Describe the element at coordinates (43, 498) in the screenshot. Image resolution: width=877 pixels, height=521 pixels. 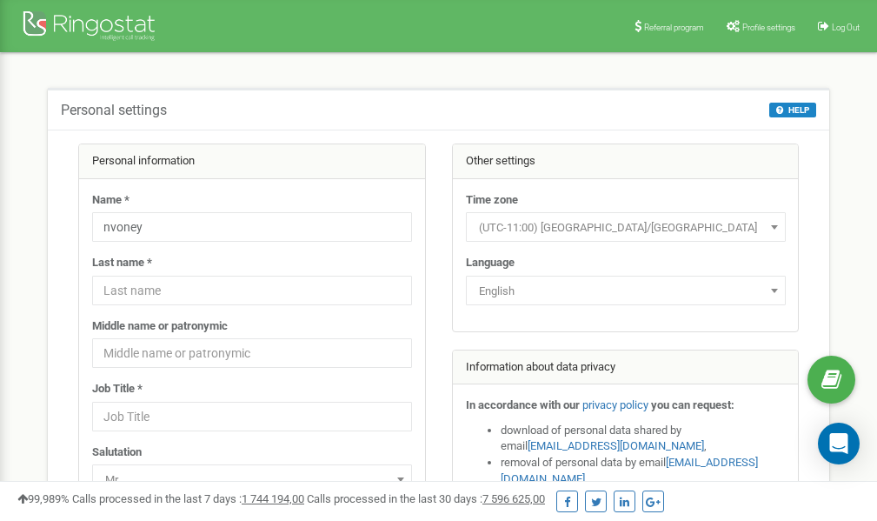
I see `span: 99,989%` at that location.